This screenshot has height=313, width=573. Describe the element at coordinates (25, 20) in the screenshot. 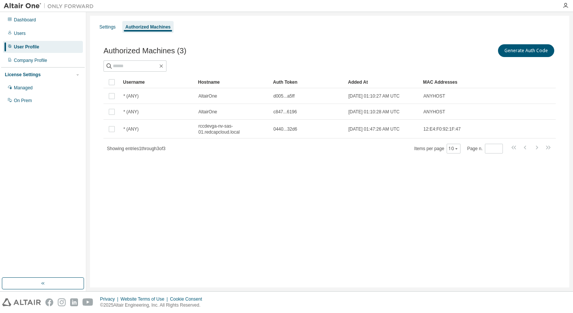

I see `div: Dashboard` at that location.